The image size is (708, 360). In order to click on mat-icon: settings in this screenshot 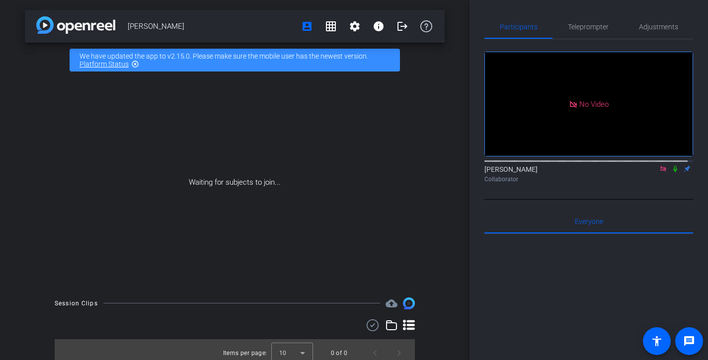, I will do `click(355, 26)`.